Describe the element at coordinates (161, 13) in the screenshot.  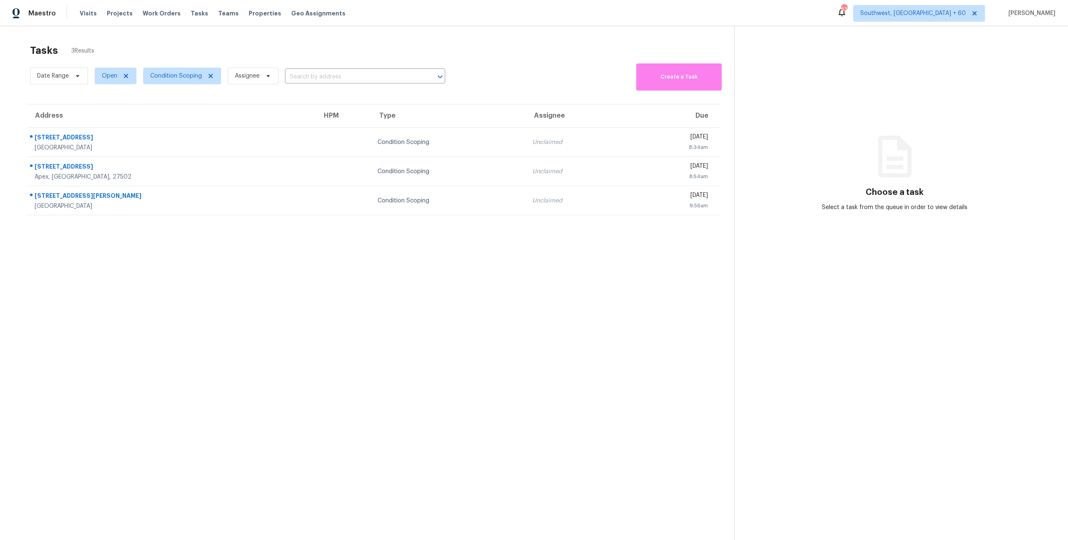
I see `span: Work Orders` at that location.